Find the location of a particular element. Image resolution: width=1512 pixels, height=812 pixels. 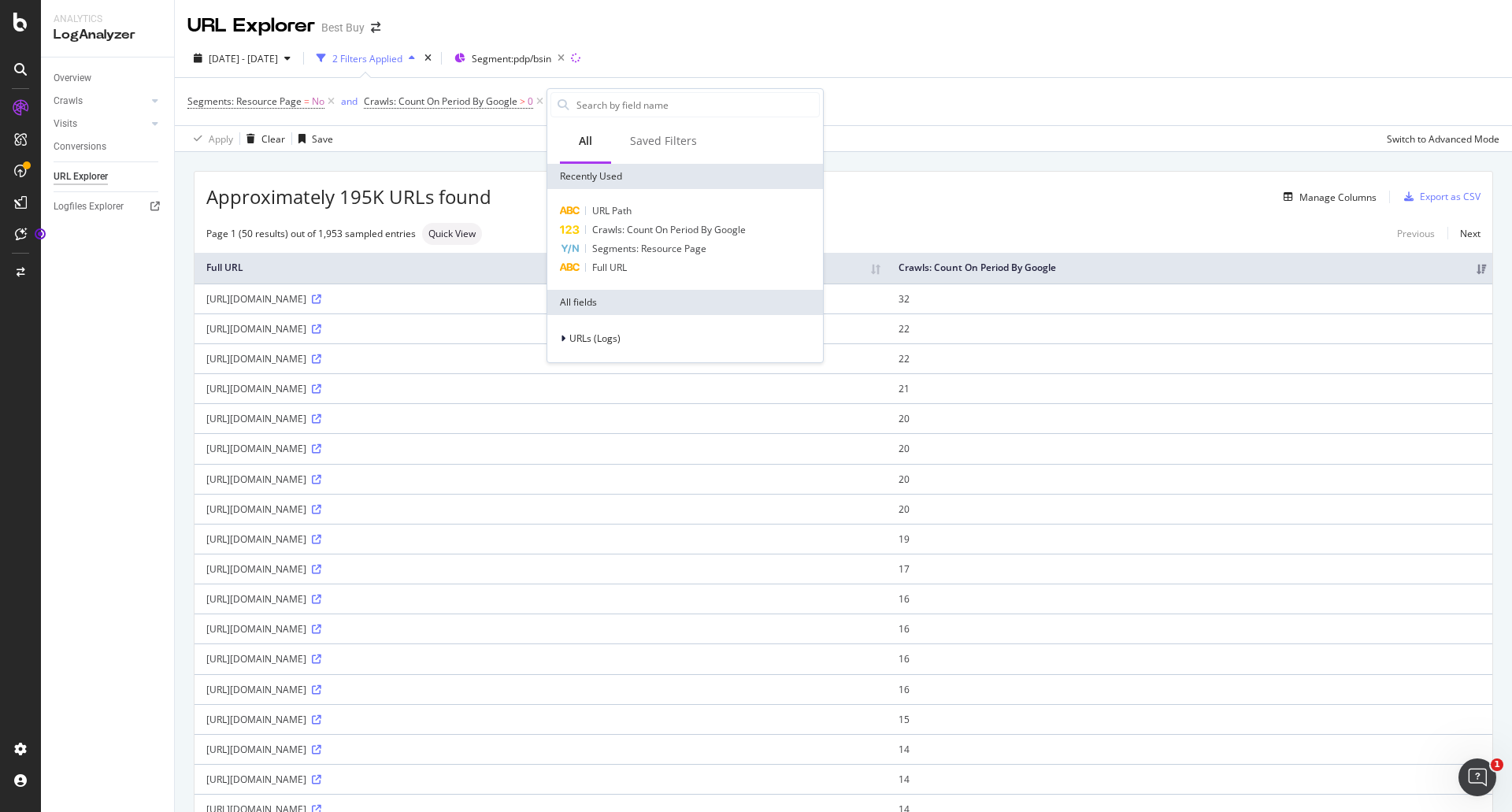

td: 15 is located at coordinates (1189, 718).